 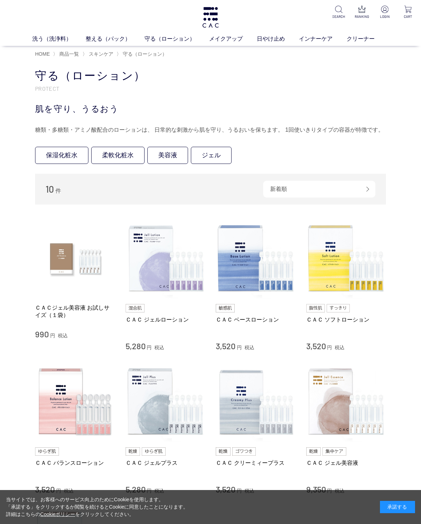 I want to click on p: SEARCH, so click(x=338, y=16).